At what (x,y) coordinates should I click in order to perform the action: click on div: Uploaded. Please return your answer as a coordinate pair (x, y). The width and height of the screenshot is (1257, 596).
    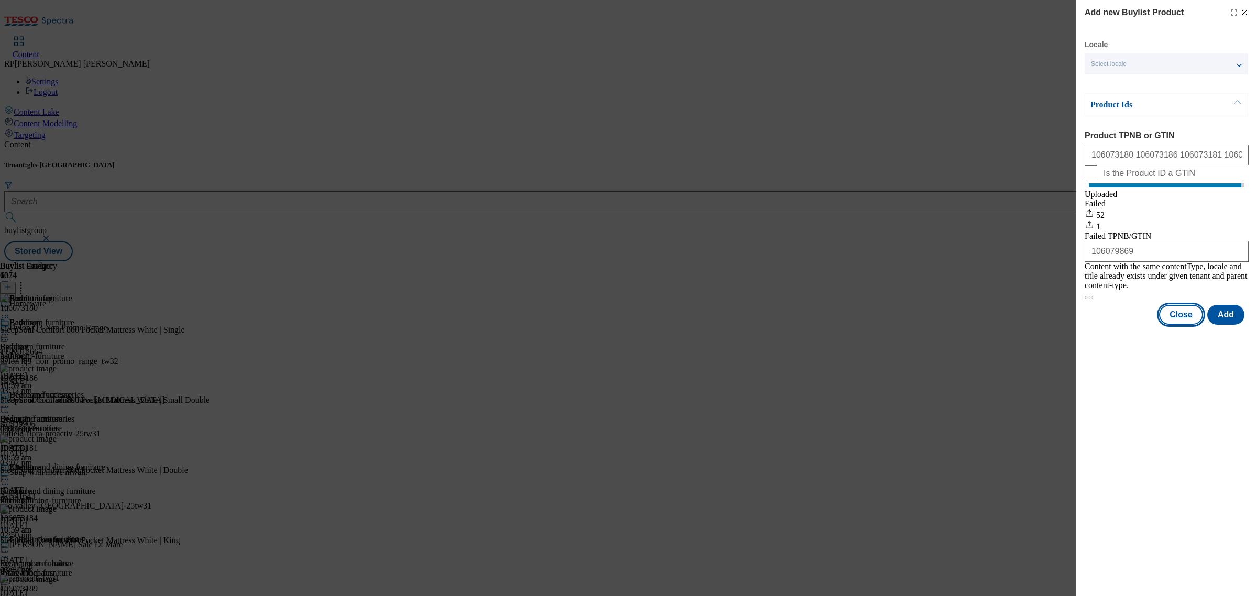
    Looking at the image, I should click on (1166, 194).